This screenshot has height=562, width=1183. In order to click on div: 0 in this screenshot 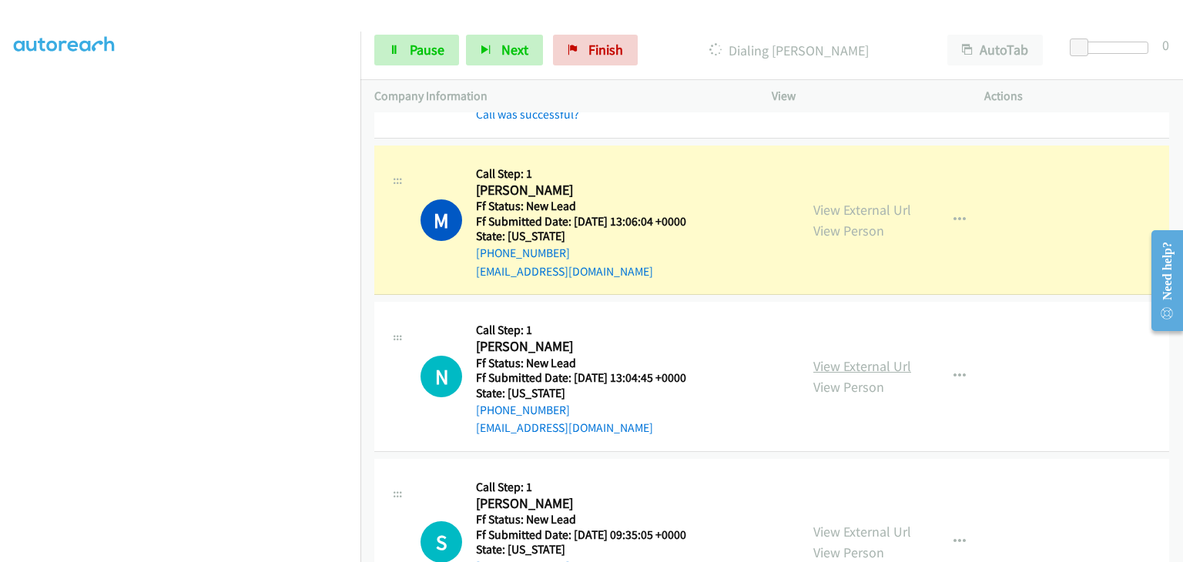, I will do `click(1166, 45)`.